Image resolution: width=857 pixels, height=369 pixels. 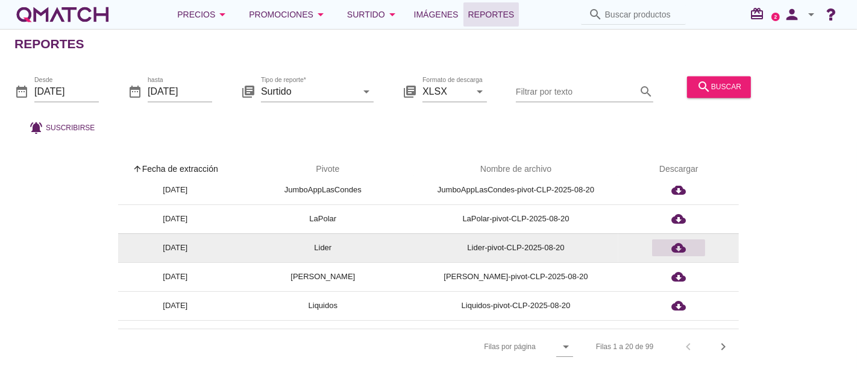 I want to click on input: hasta, so click(x=180, y=92).